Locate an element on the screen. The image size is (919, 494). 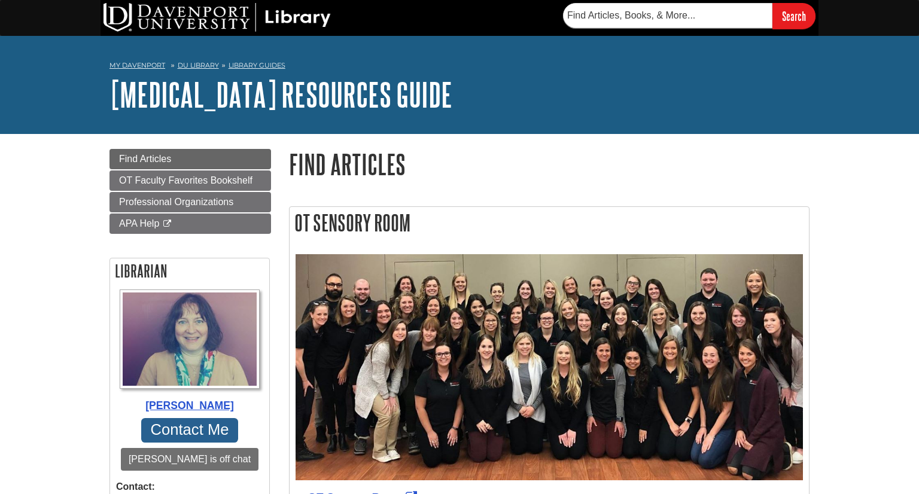
nav: breadcrumb is located at coordinates (459, 67).